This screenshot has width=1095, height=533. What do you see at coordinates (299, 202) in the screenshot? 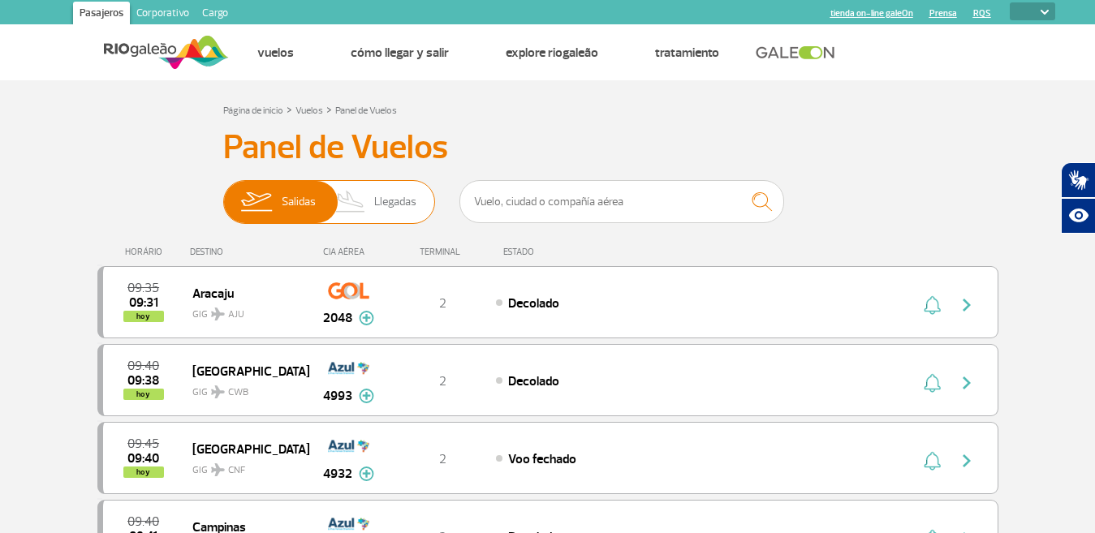
I see `span: Salidas` at bounding box center [299, 202].